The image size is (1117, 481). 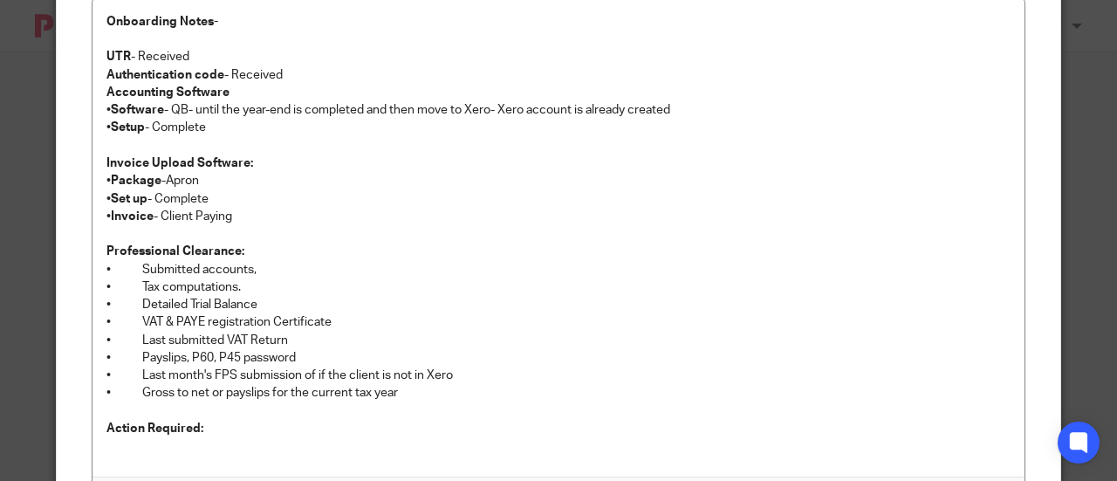 I want to click on strong: Package, so click(x=136, y=181).